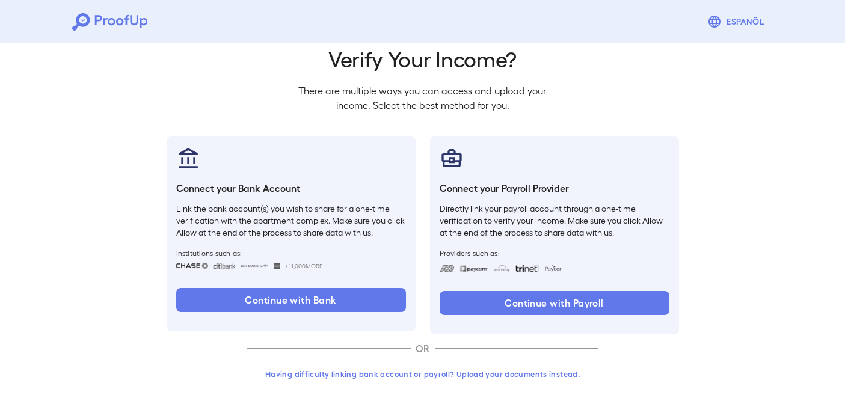  What do you see at coordinates (452, 158) in the screenshot?
I see `img: payrollProvider.svg` at bounding box center [452, 158].